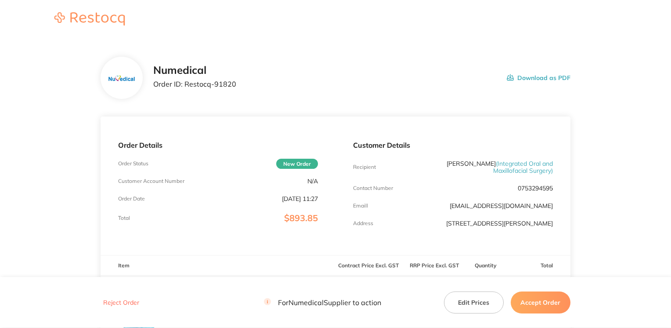 The width and height of the screenshot is (671, 328). What do you see at coordinates (90, 19) in the screenshot?
I see `img: Restocq logo` at bounding box center [90, 19].